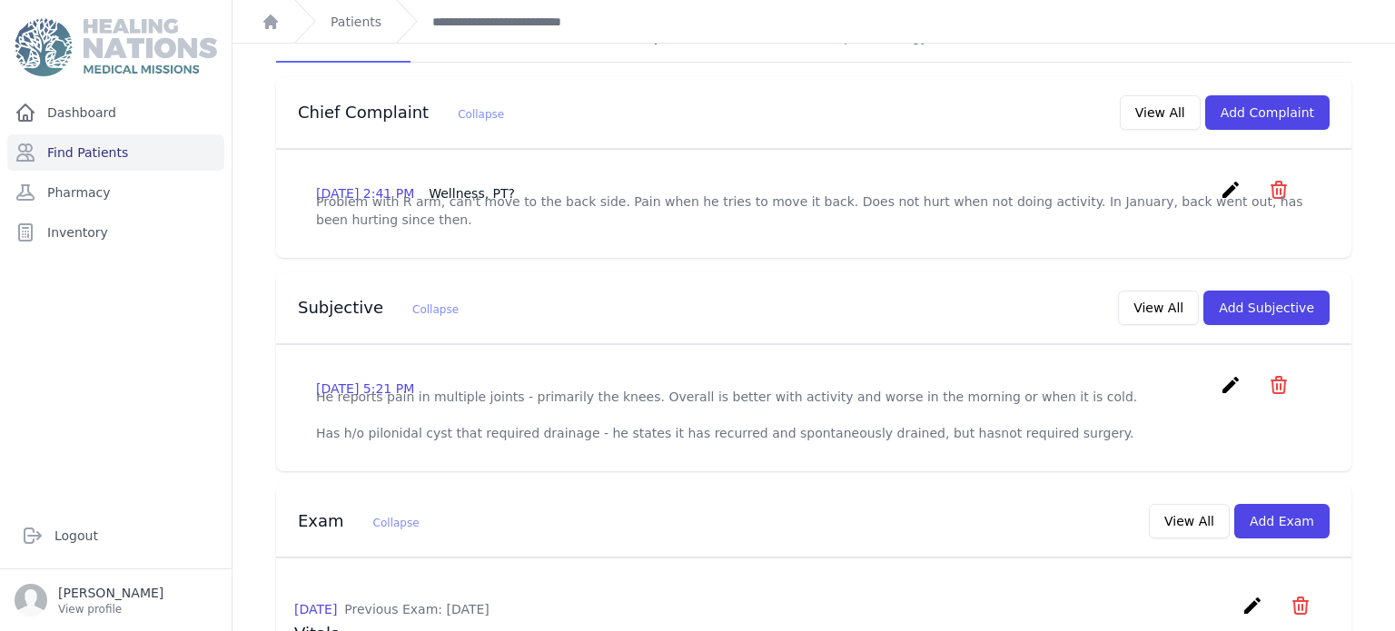 The height and width of the screenshot is (631, 1395). What do you see at coordinates (378, 308) in the screenshot?
I see `h3: Subjective` at bounding box center [378, 308].